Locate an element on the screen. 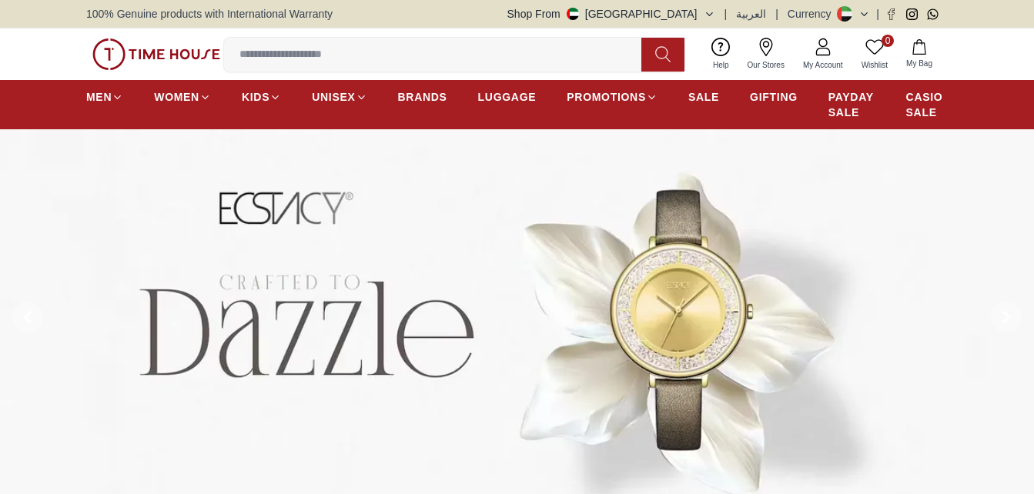 Image resolution: width=1034 pixels, height=494 pixels. a: PAYDAY SALE is located at coordinates (852, 105).